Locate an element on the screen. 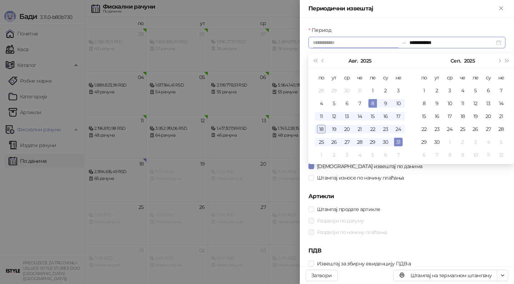 This screenshot has width=514, height=284. td: 2025-09-11 is located at coordinates (463, 103).